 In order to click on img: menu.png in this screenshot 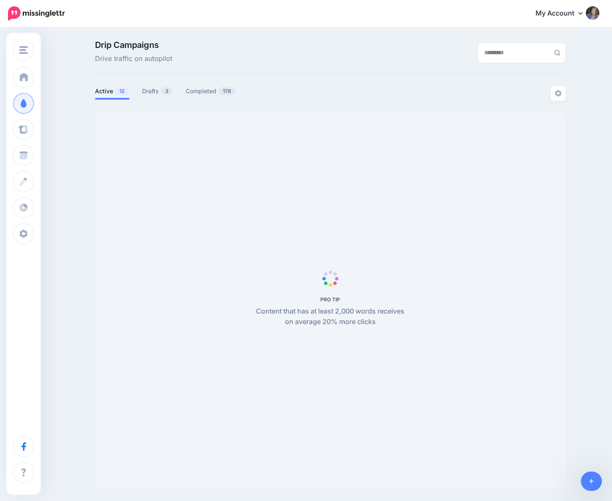, I will do `click(24, 50)`.